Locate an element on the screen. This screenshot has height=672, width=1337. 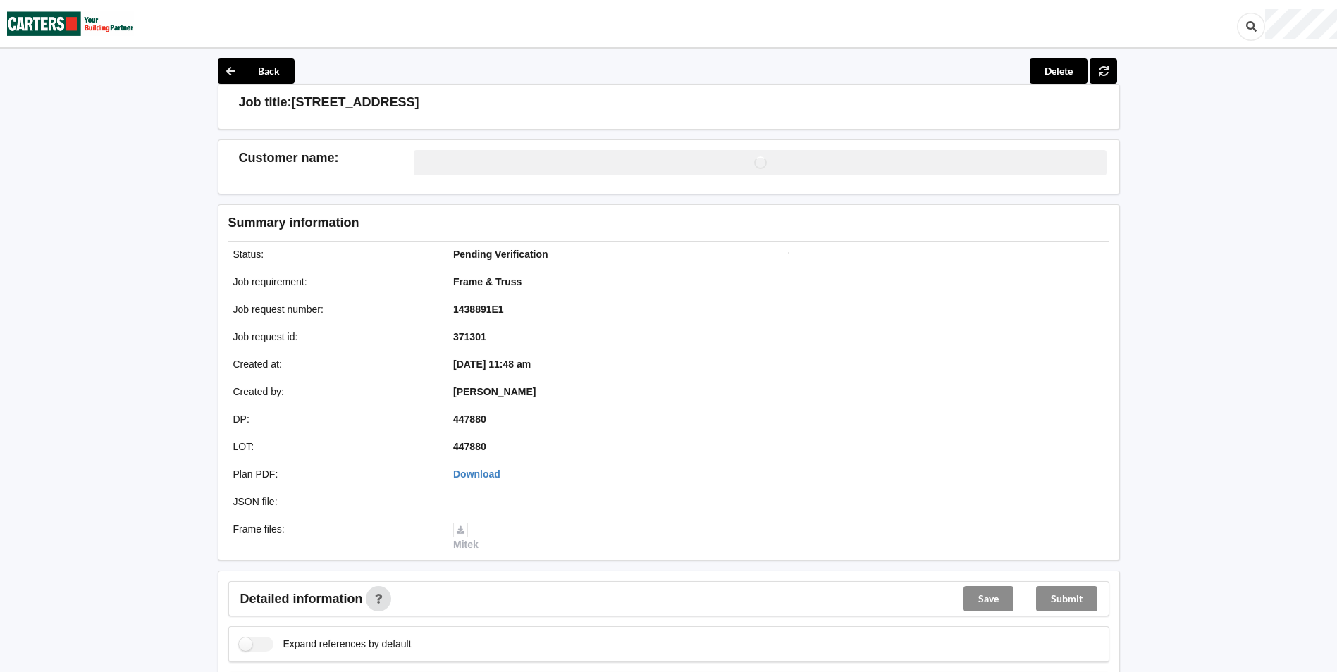
img: Carters is located at coordinates (70, 23).